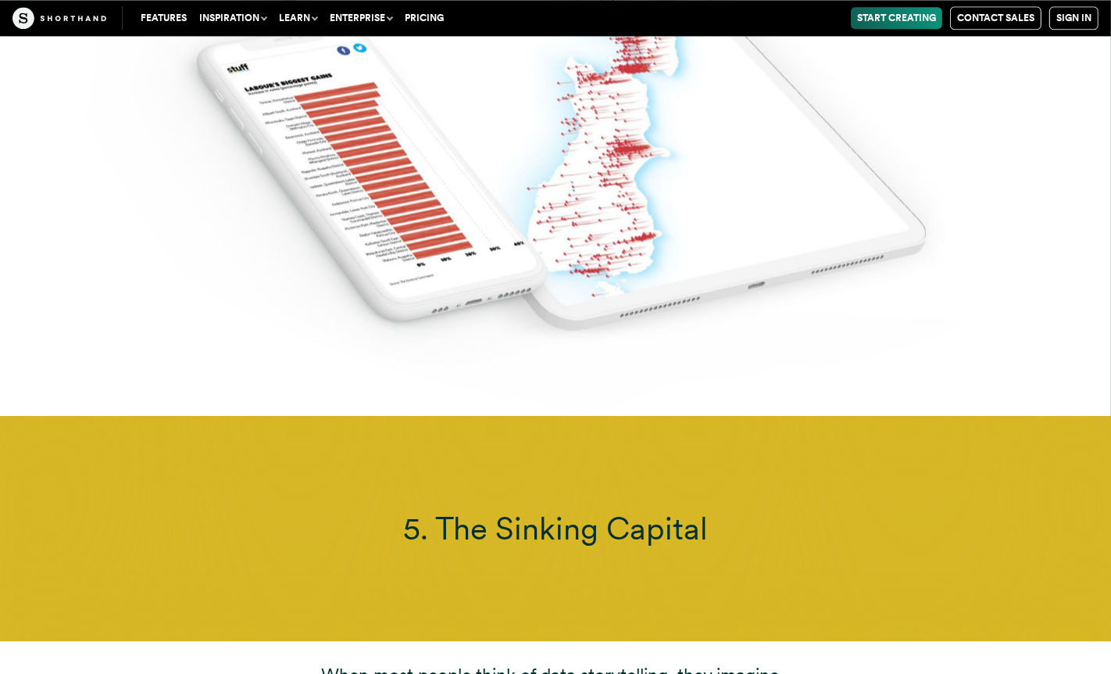  Describe the element at coordinates (1074, 18) in the screenshot. I see `a: Sign in` at that location.